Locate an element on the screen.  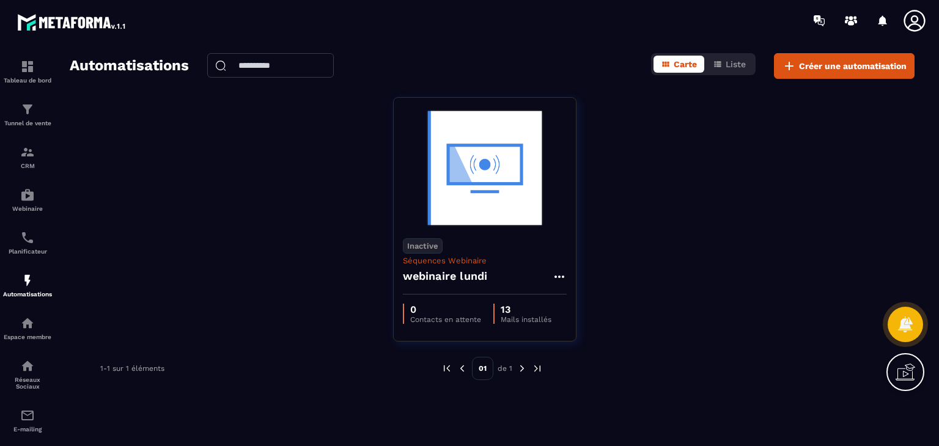
p: 13 is located at coordinates (526, 309).